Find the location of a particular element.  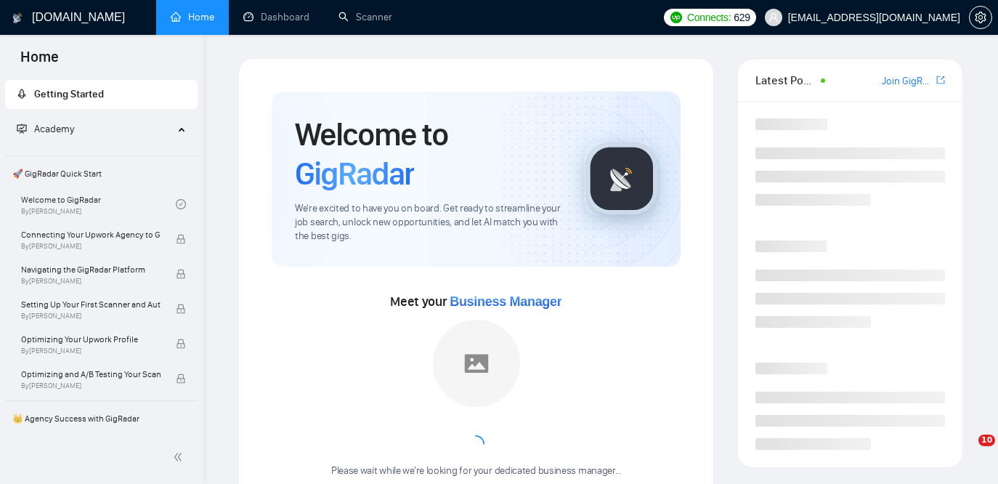

button: setting is located at coordinates (981, 17).